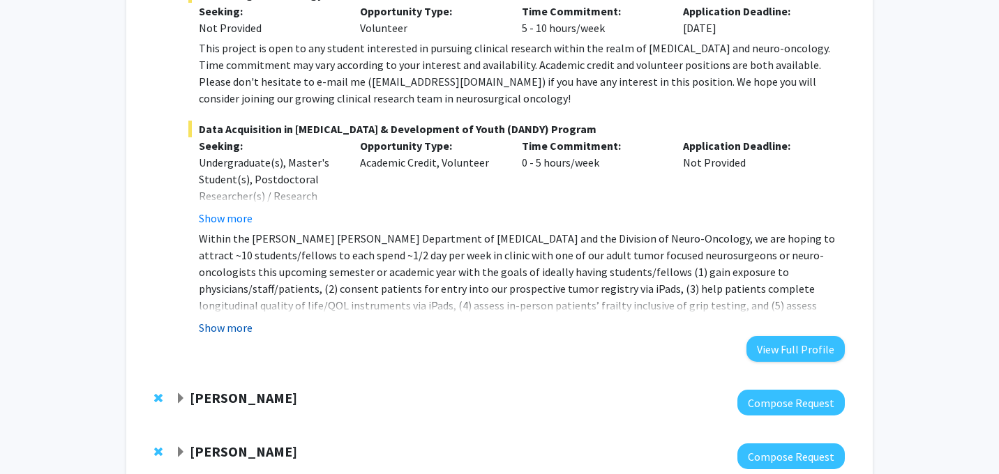 This screenshot has height=474, width=999. Describe the element at coordinates (791, 403) in the screenshot. I see `button: Compose Request to Elia Duh` at that location.